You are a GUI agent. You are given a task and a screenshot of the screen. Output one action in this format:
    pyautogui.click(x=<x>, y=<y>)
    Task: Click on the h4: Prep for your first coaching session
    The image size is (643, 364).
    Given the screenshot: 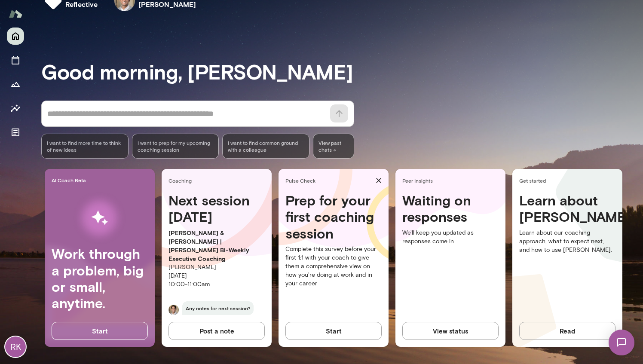 What is the action you would take?
    pyautogui.click(x=334, y=217)
    